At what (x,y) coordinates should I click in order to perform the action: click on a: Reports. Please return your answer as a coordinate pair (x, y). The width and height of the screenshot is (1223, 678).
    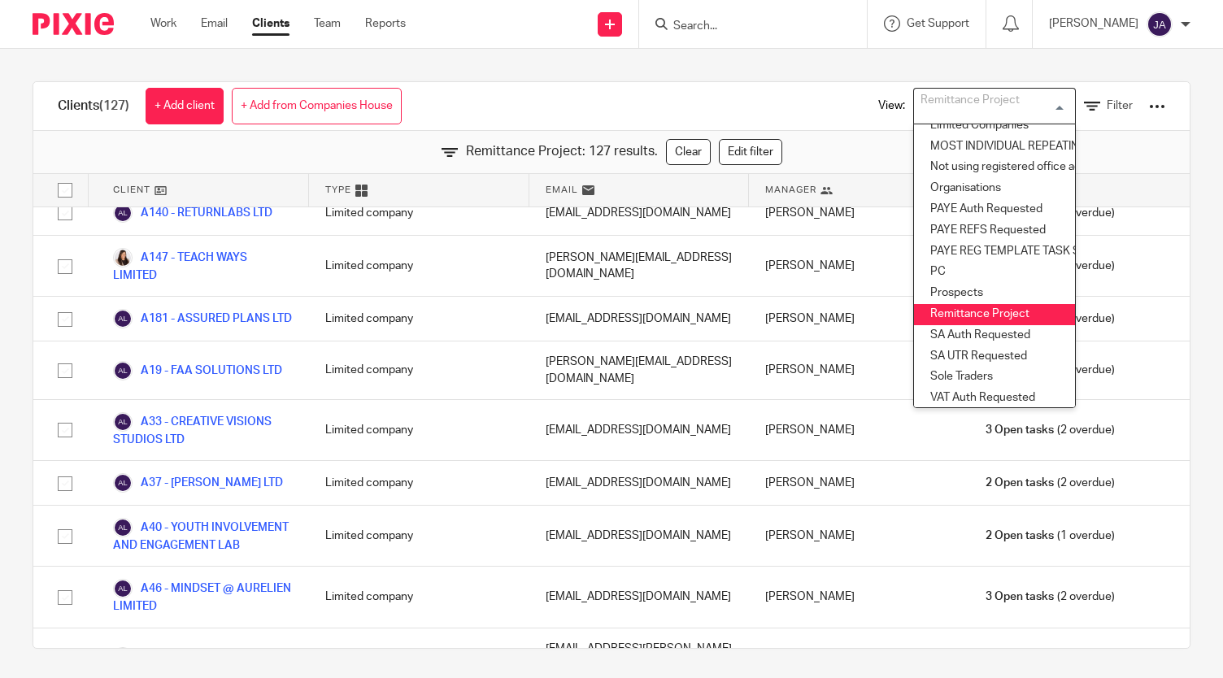
    Looking at the image, I should click on (385, 24).